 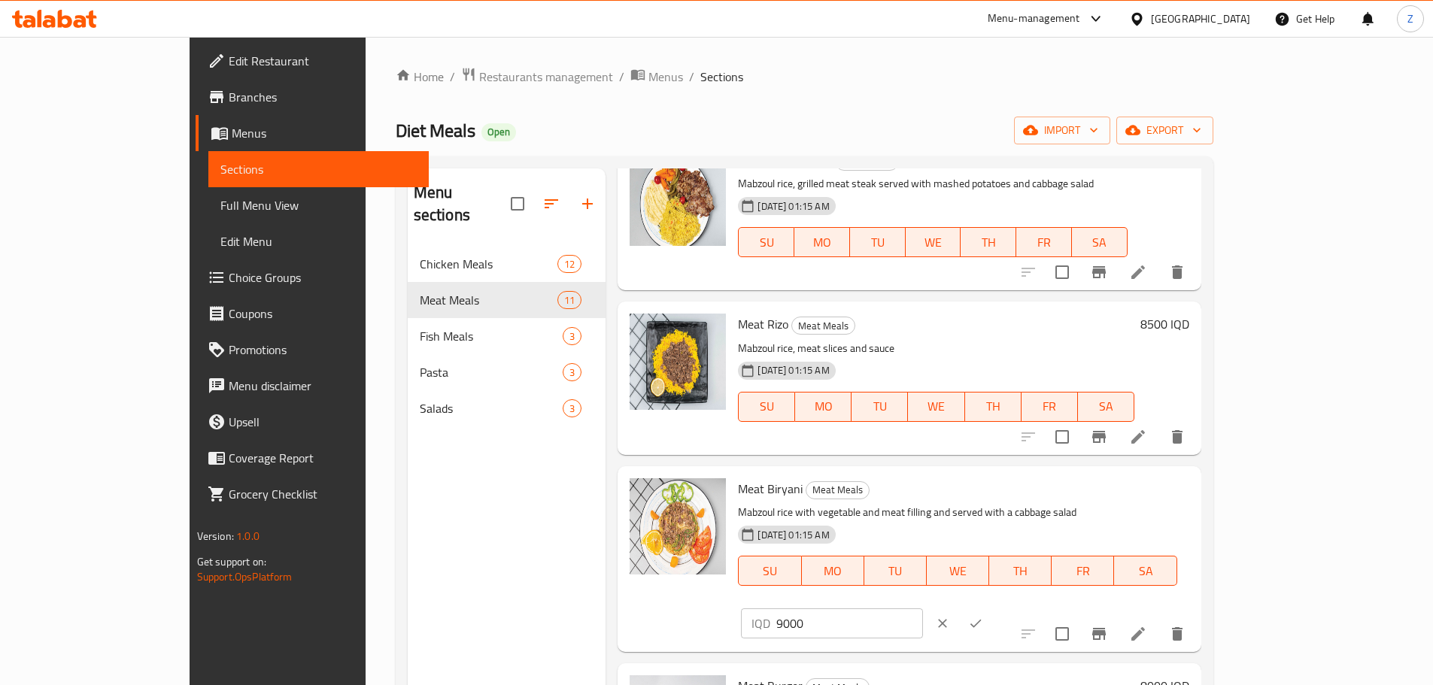 What do you see at coordinates (849, 623) in the screenshot?
I see `input: Please enter price` at bounding box center [849, 623].